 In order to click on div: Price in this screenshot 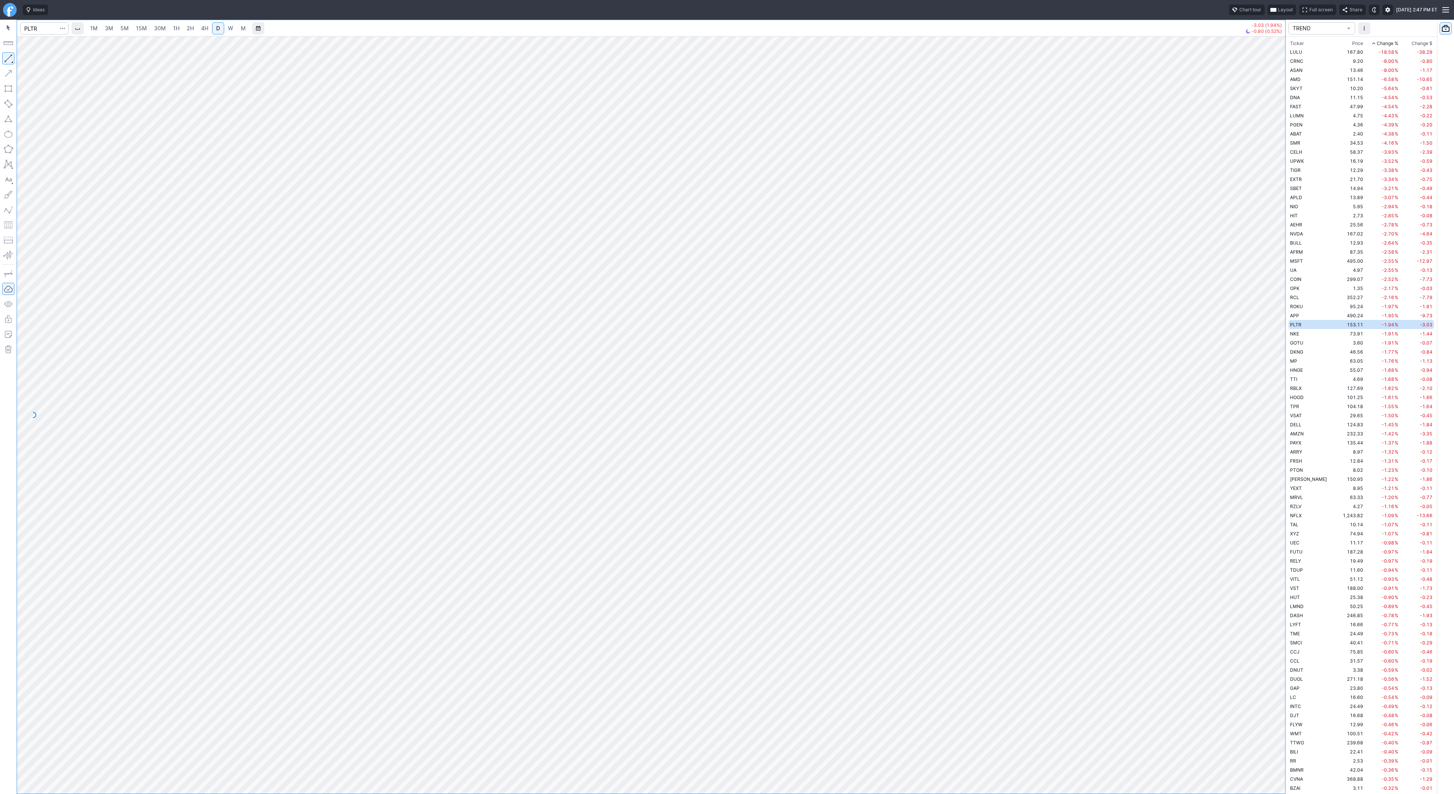, I will do `click(1358, 44)`.